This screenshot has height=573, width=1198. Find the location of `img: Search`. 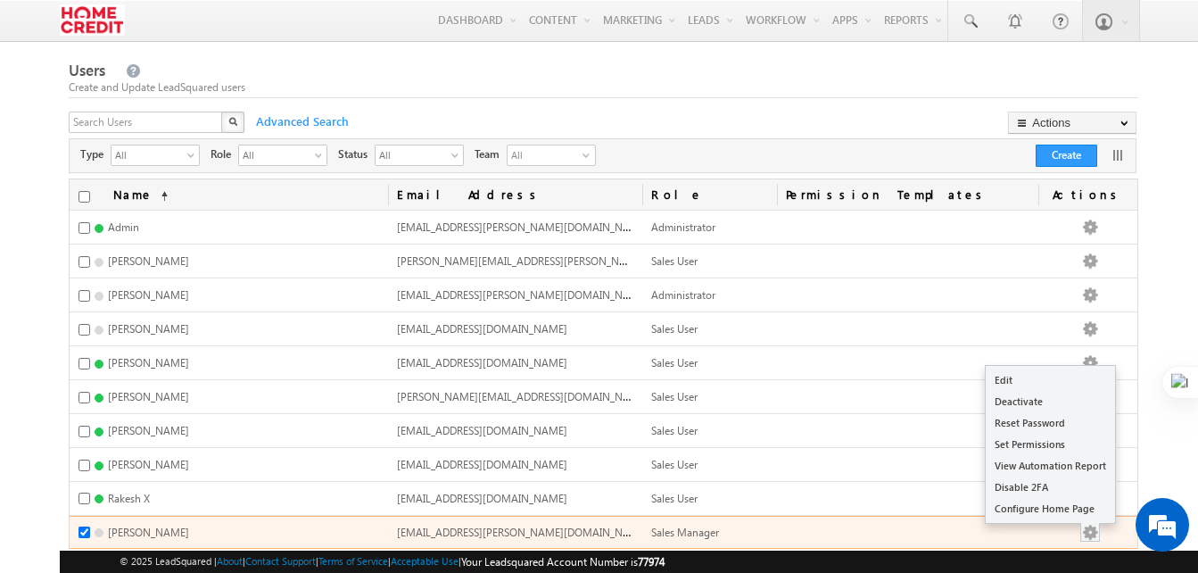

img: Search is located at coordinates (233, 121).